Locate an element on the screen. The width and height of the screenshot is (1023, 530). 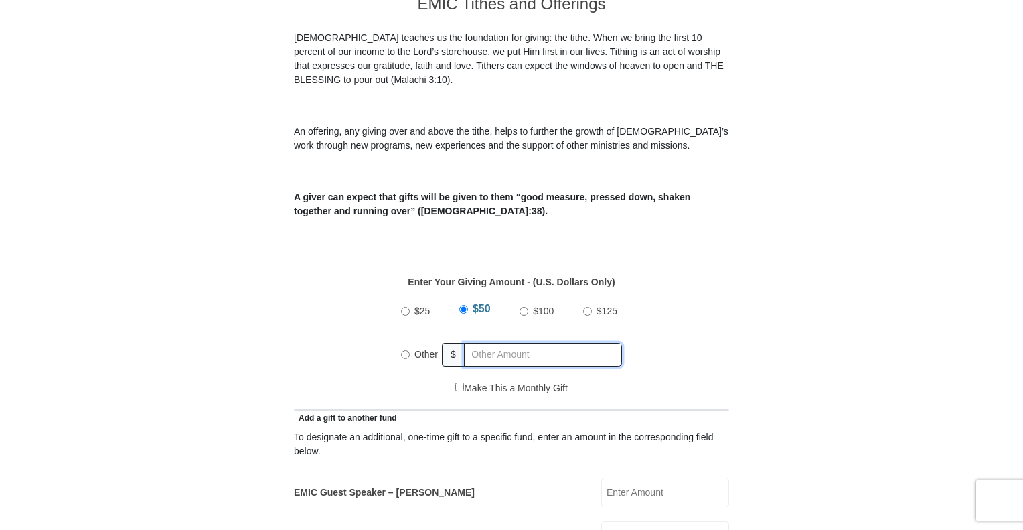
div: To designate an additional, one-time gift to a specific fund, enter an amount in the correspondin... is located at coordinates (512, 444).